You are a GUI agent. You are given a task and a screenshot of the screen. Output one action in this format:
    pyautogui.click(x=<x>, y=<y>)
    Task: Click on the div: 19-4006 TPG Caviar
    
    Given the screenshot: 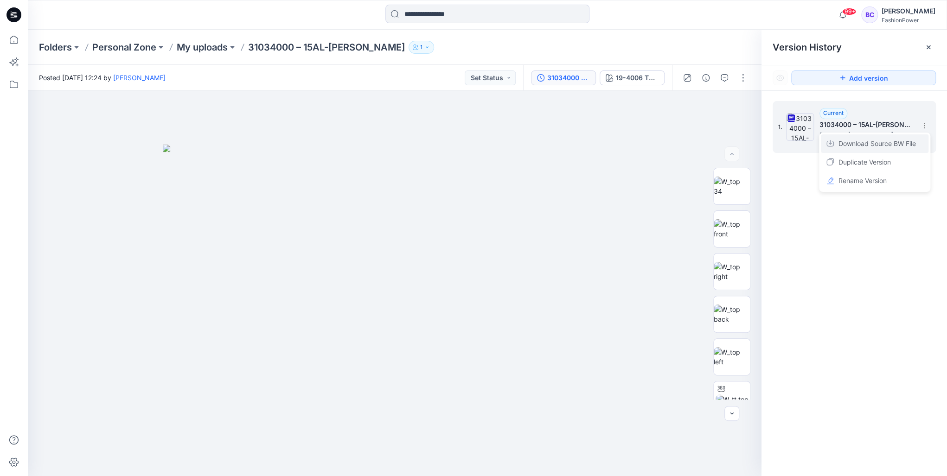 What is the action you would take?
    pyautogui.click(x=637, y=78)
    